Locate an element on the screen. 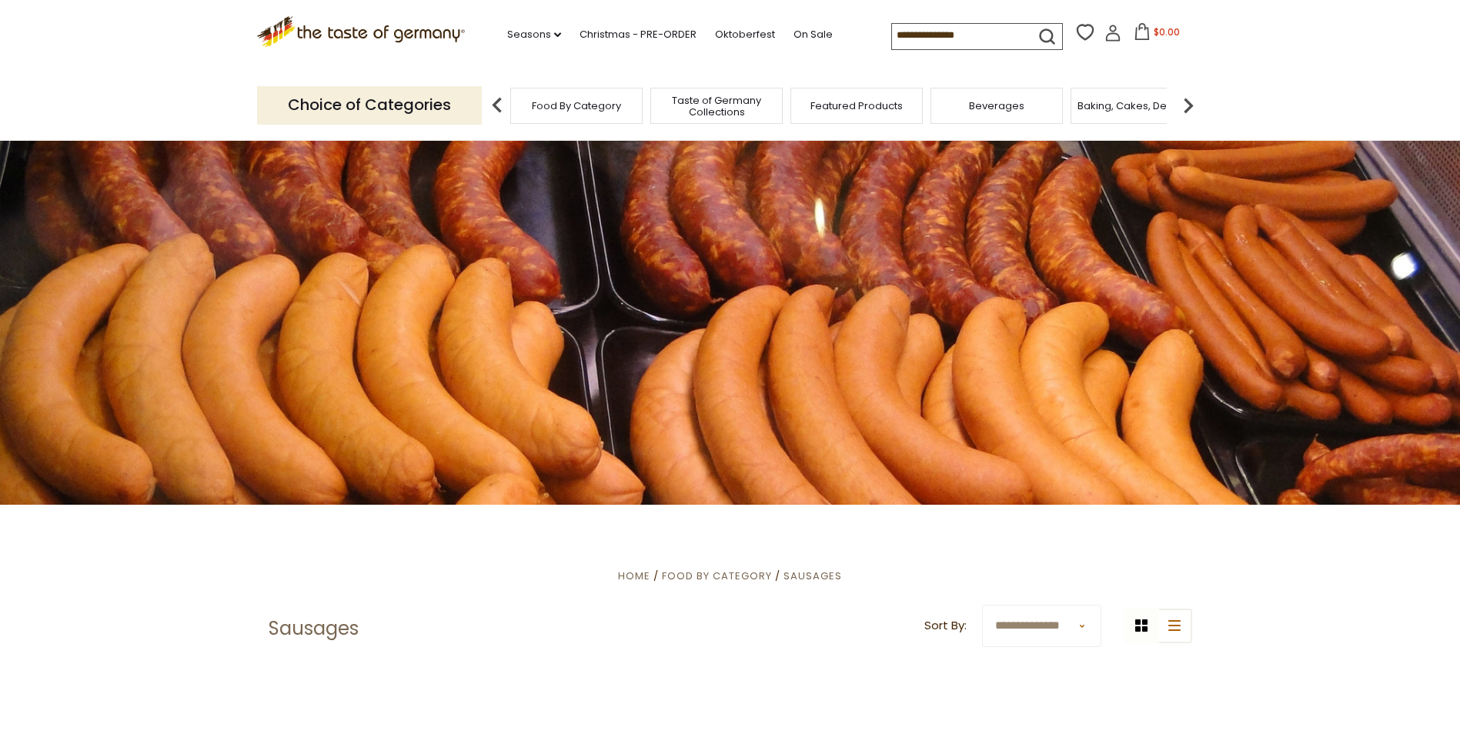 This screenshot has width=1460, height=734. a: Featured Products is located at coordinates (856, 105).